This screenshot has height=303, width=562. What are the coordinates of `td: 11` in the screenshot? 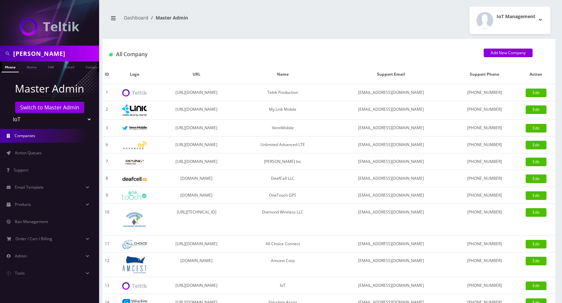 It's located at (107, 244).